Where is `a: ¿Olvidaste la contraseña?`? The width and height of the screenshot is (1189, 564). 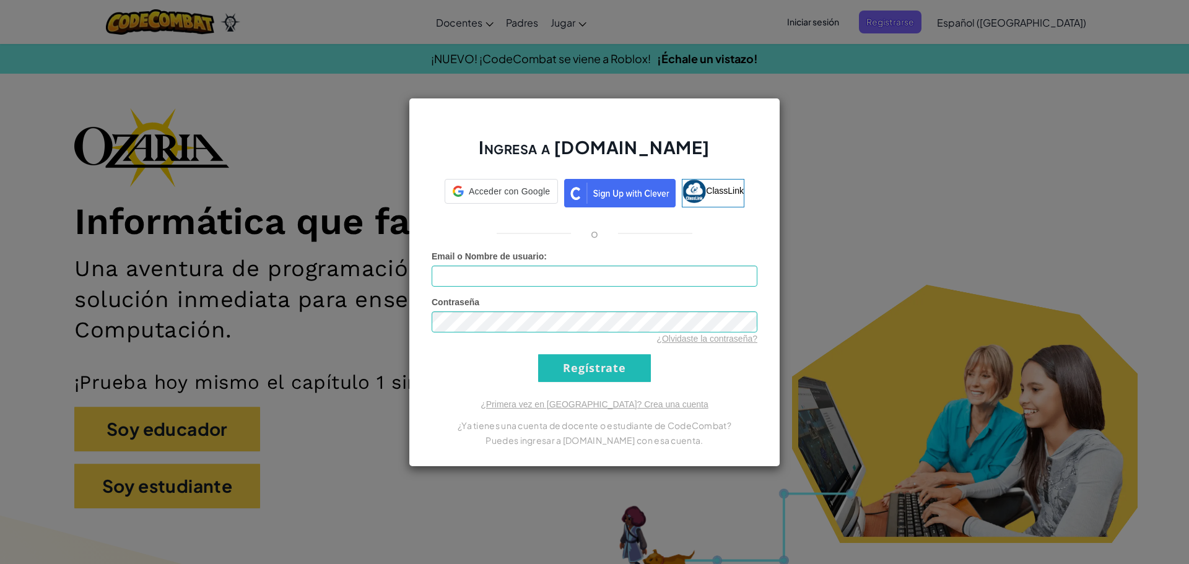 a: ¿Olvidaste la contraseña? is located at coordinates (706, 339).